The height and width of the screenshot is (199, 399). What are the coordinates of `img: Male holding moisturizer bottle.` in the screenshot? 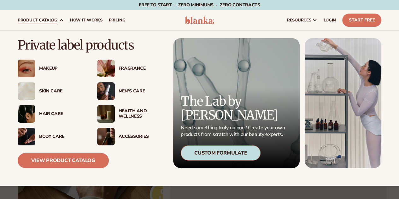 It's located at (106, 91).